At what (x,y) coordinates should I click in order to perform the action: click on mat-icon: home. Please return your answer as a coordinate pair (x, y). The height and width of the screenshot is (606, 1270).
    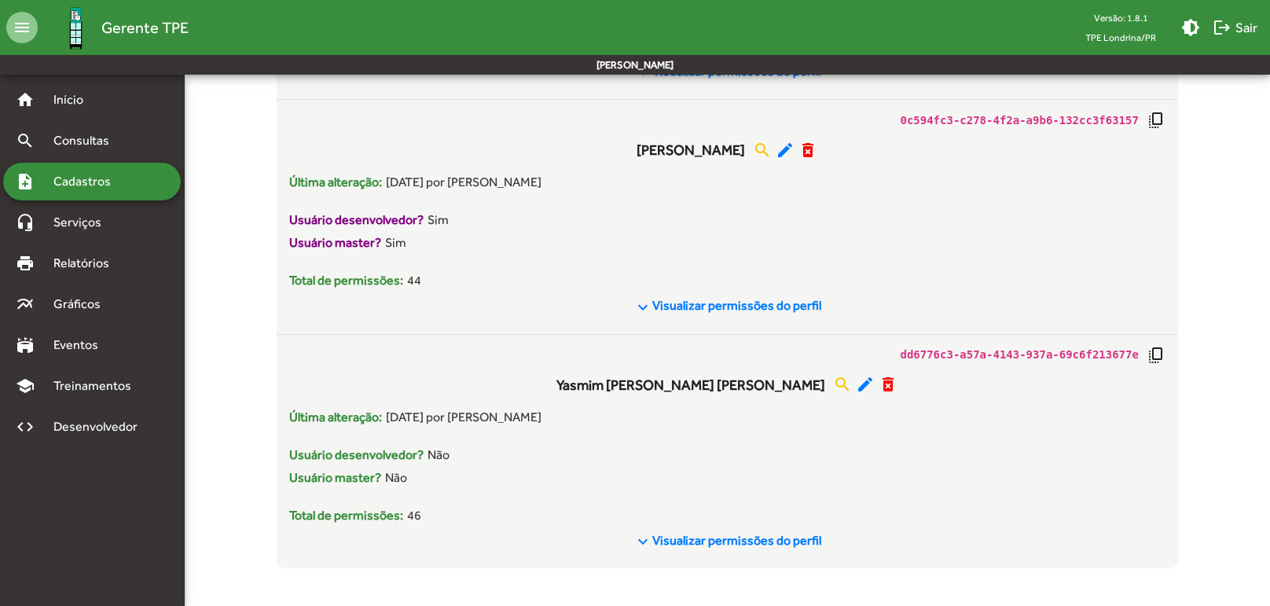
    Looking at the image, I should click on (25, 100).